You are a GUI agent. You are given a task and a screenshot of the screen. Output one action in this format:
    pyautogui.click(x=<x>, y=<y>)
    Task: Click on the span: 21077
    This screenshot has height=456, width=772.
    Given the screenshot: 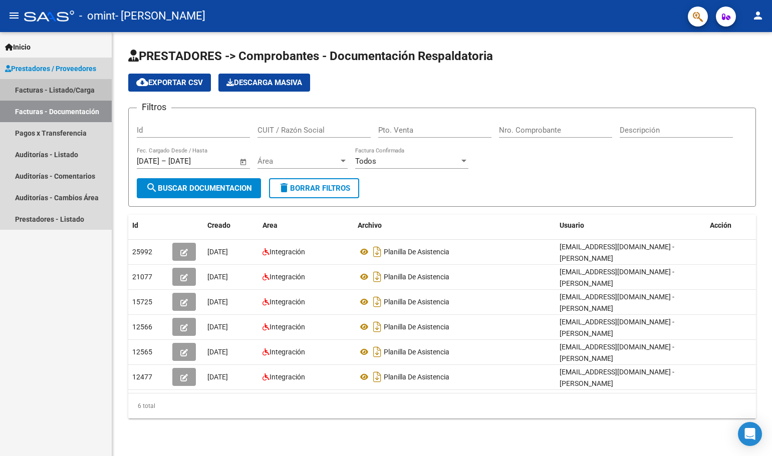 What is the action you would take?
    pyautogui.click(x=142, y=277)
    